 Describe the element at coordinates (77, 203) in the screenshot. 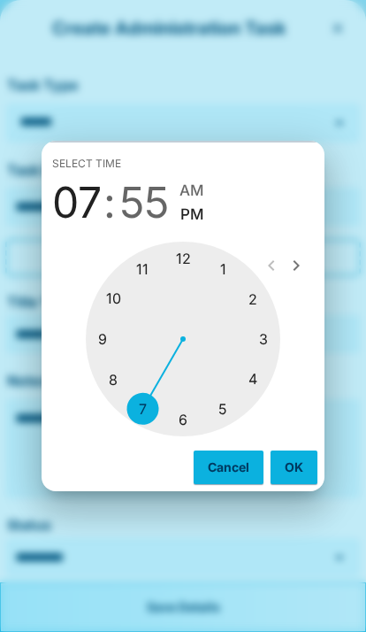

I see `span: 07` at that location.